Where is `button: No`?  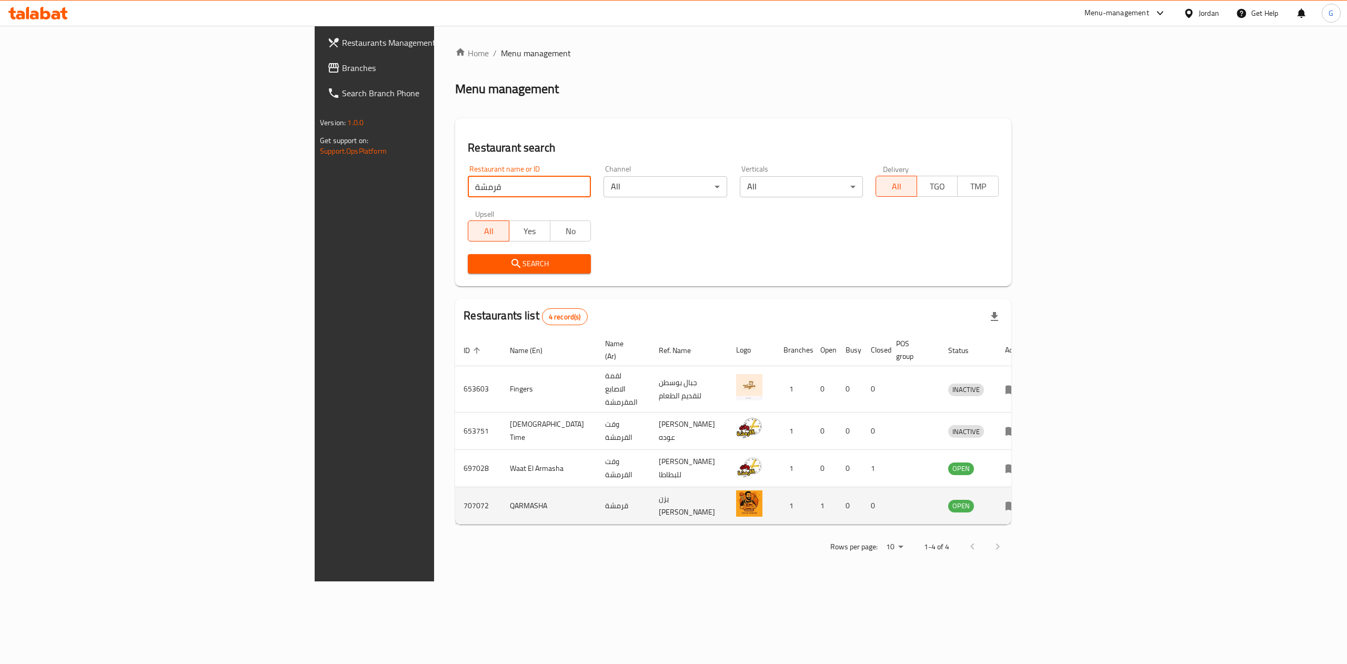 button: No is located at coordinates (570, 231).